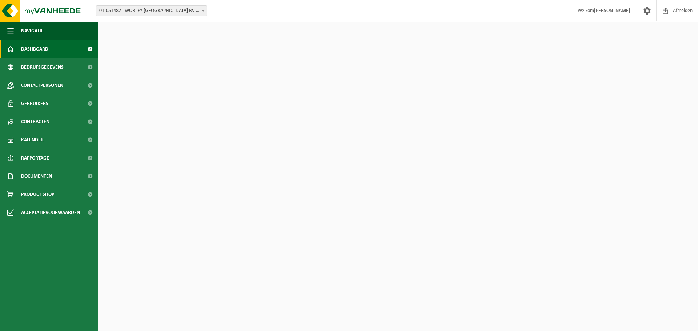  What do you see at coordinates (42, 67) in the screenshot?
I see `span: Bedrijfsgegevens` at bounding box center [42, 67].